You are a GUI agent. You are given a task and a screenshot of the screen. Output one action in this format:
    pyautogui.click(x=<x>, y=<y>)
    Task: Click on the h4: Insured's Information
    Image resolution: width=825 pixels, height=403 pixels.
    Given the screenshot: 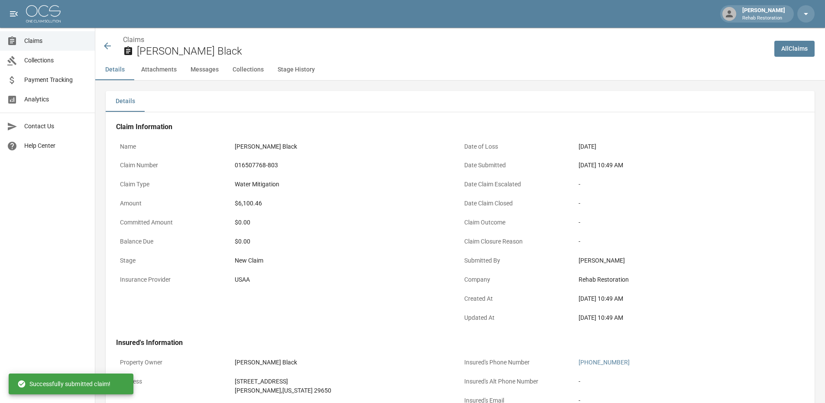 What is the action you would take?
    pyautogui.click(x=460, y=342)
    